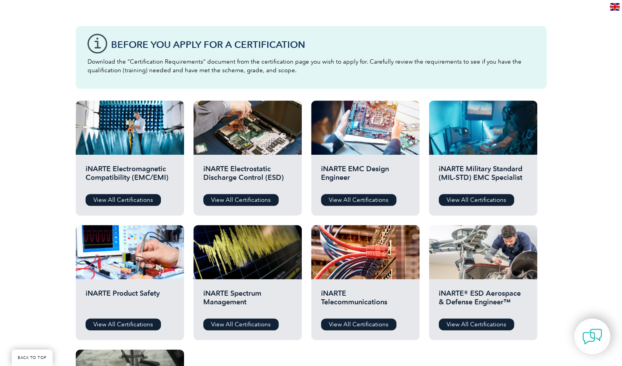 The height and width of the screenshot is (366, 622). What do you see at coordinates (248, 176) in the screenshot?
I see `h2: iNARTE Electrostatic Discharge Control (ESD)` at bounding box center [248, 176].